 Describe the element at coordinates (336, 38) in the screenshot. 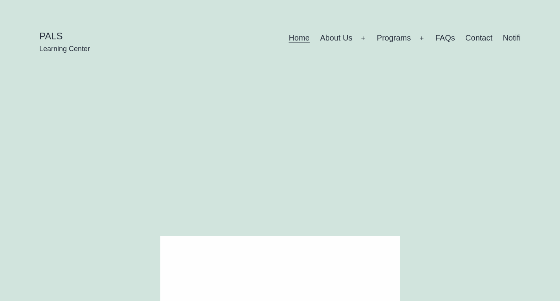

I see `a: About Us` at that location.